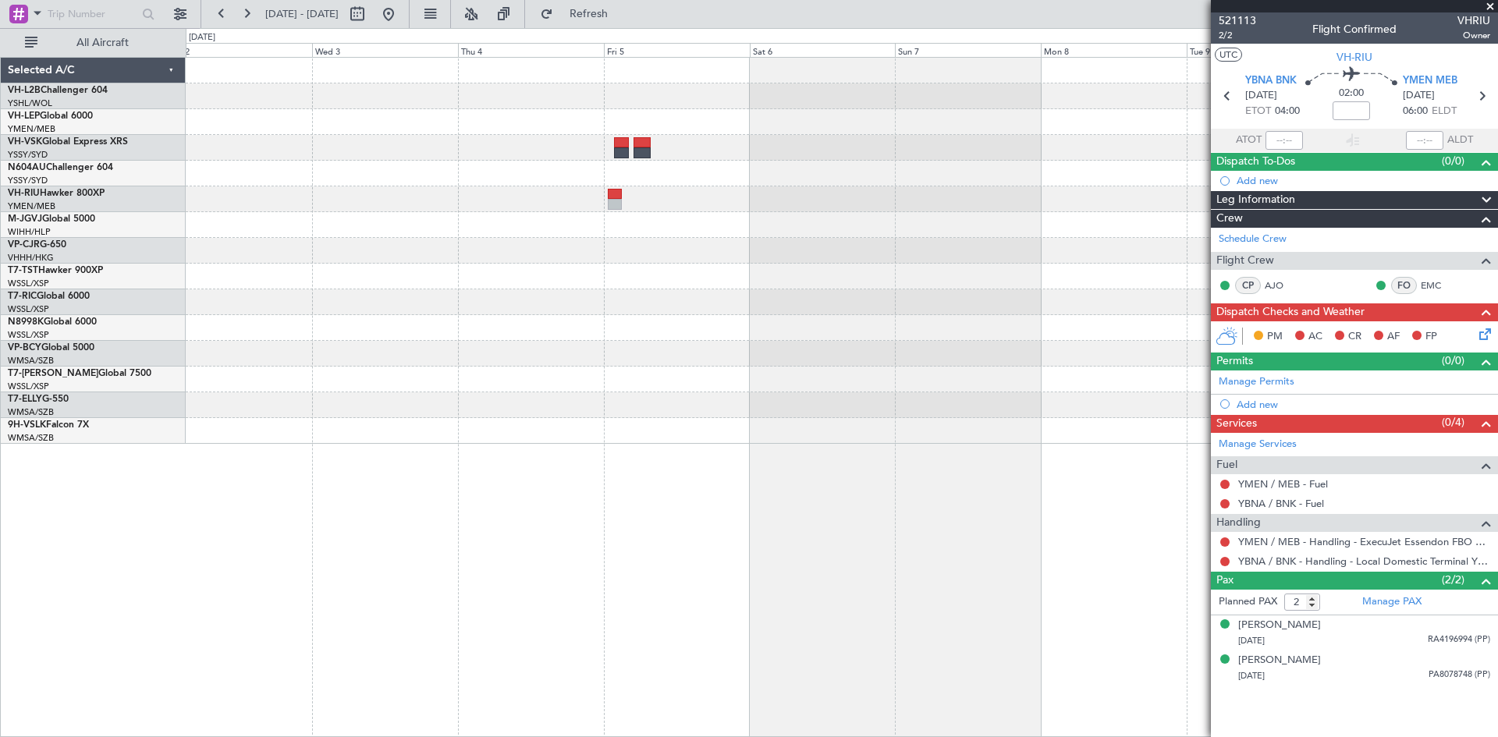  I want to click on span: ETOT, so click(1258, 112).